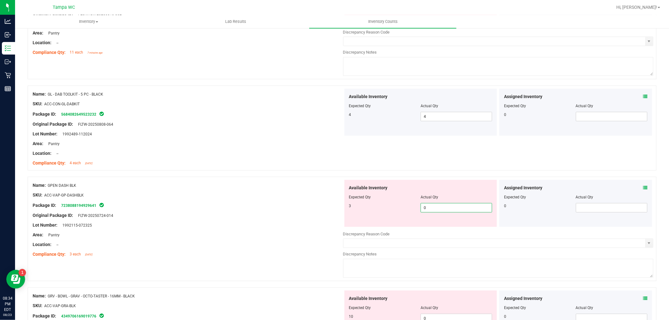 The image size is (669, 320). Describe the element at coordinates (79, 317) in the screenshot. I see `a: 4349706169019776` at that location.